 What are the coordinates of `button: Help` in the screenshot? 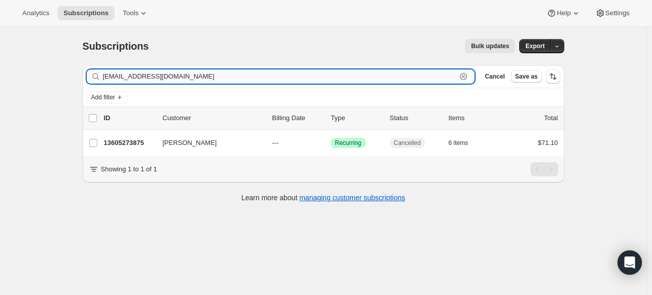 It's located at (563, 13).